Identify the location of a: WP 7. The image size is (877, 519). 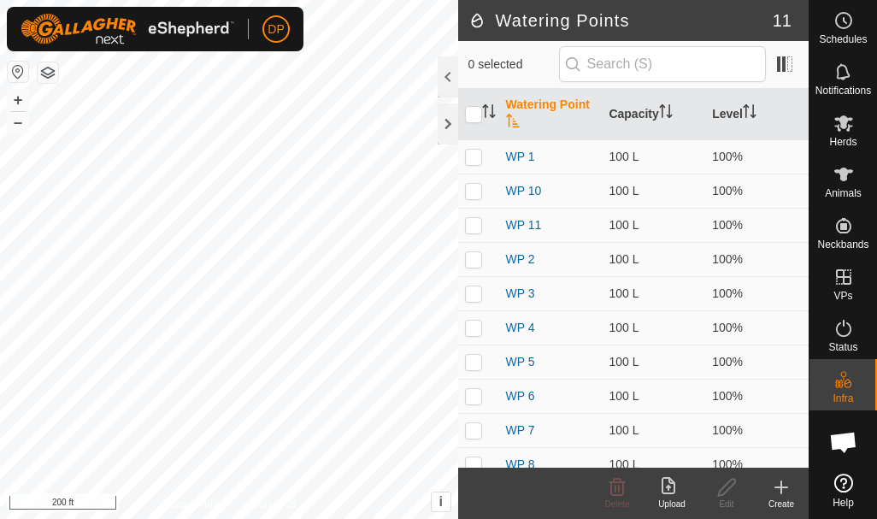
(520, 430).